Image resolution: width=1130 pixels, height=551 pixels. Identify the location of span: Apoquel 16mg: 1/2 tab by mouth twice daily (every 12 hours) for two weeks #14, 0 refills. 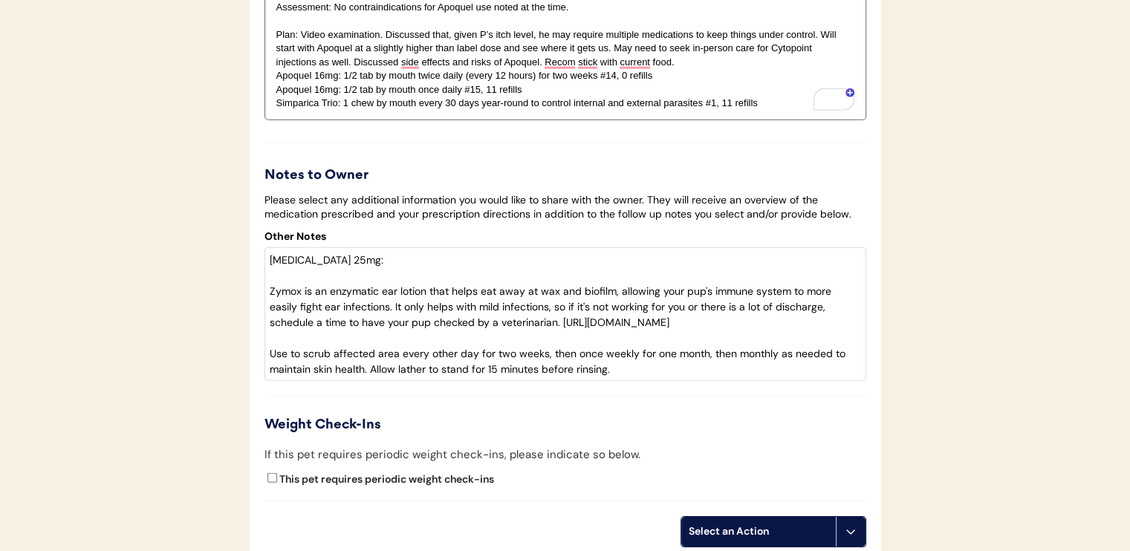
(464, 75).